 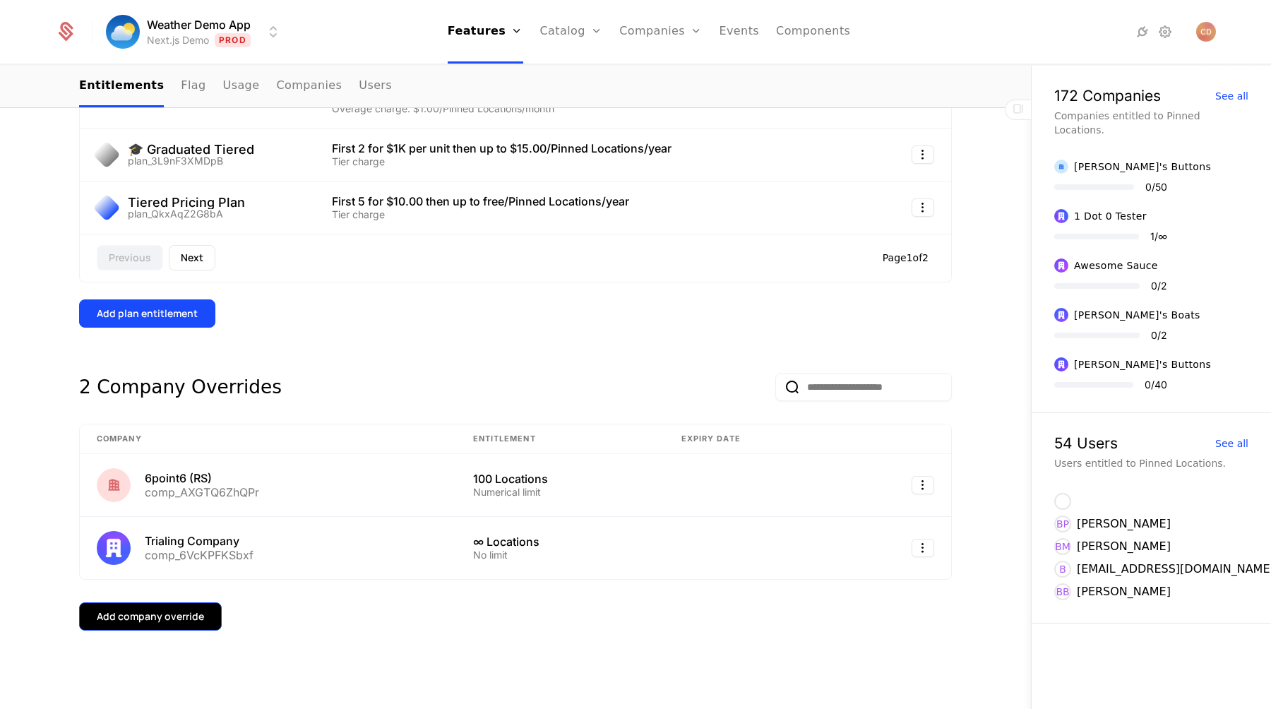 What do you see at coordinates (908, 258) in the screenshot?
I see `div: Page 1 of 2` at bounding box center [908, 258].